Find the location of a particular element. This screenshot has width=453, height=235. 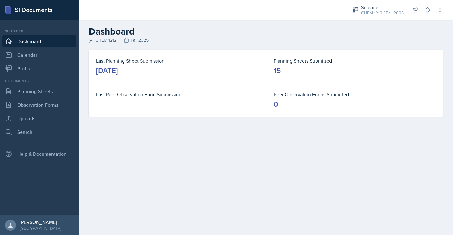

div: 0 is located at coordinates (276, 104).